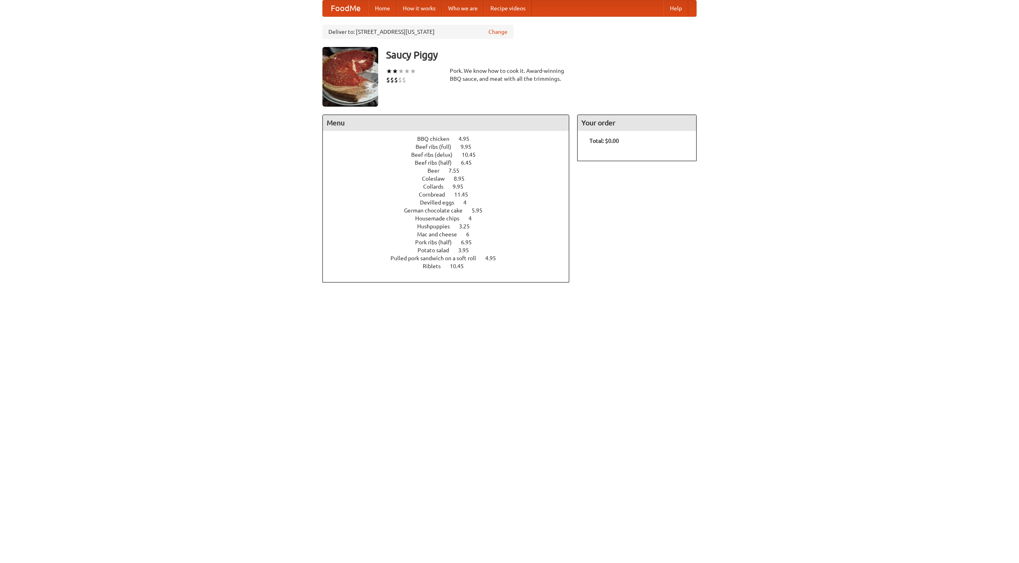  I want to click on span: BBQ chicken, so click(437, 139).